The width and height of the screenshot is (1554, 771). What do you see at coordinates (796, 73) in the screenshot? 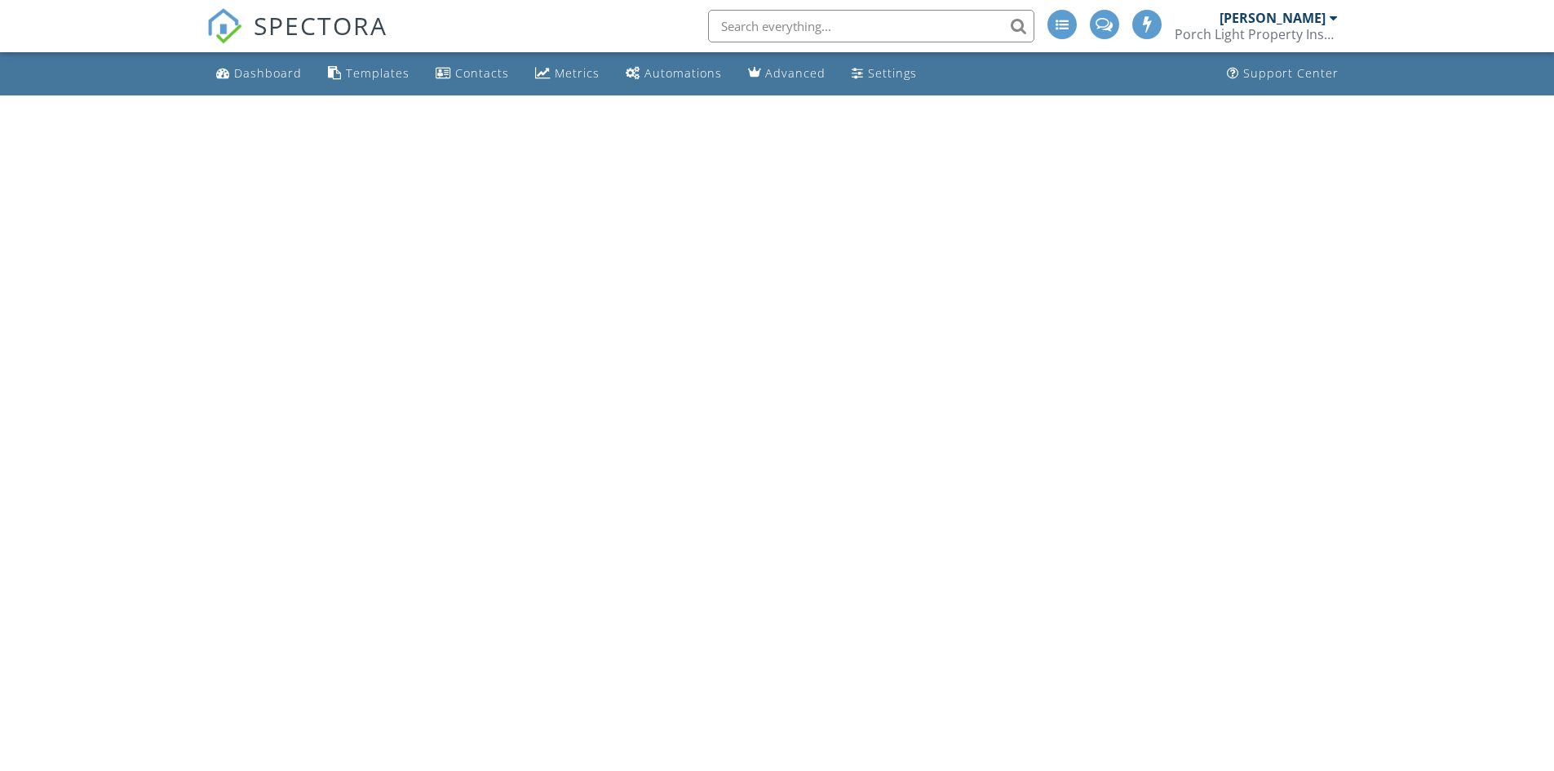
I see `div: Advanced` at bounding box center [796, 73].